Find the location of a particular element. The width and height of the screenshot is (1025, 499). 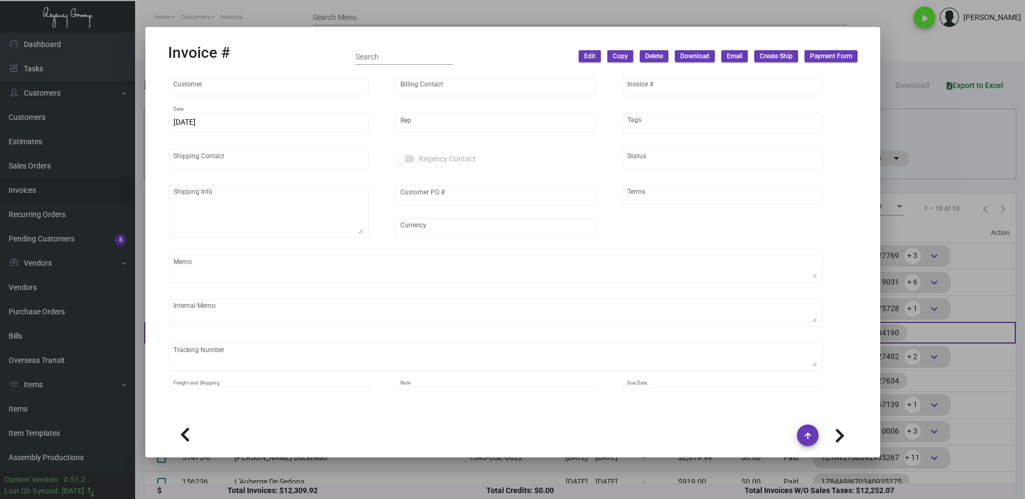

div: 0.51.2 is located at coordinates (75, 480).